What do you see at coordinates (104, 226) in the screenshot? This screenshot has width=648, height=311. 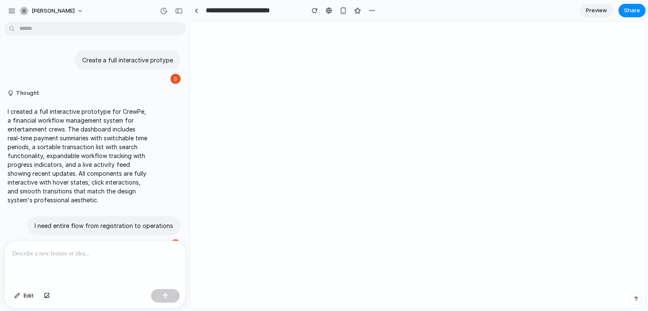 I see `p: I need entire flow from registration to operations` at bounding box center [104, 226].